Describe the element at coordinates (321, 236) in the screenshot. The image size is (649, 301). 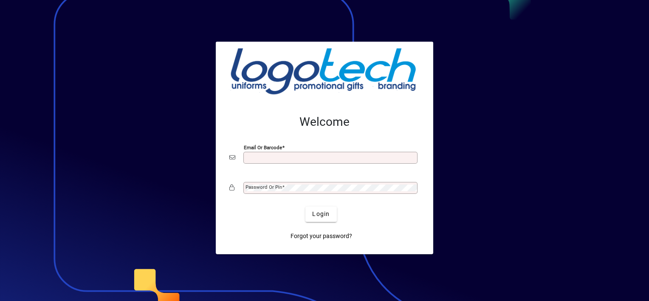
I see `span: Forgot your password?` at that location.